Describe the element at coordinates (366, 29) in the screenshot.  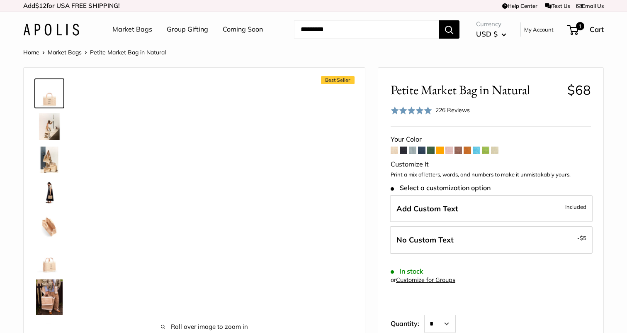
I see `input: Search...` at that location.